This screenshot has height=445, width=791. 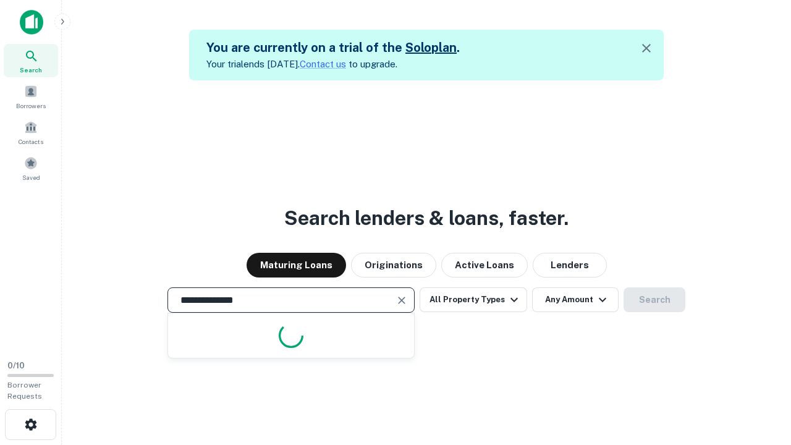 I want to click on button: Lenders, so click(x=570, y=265).